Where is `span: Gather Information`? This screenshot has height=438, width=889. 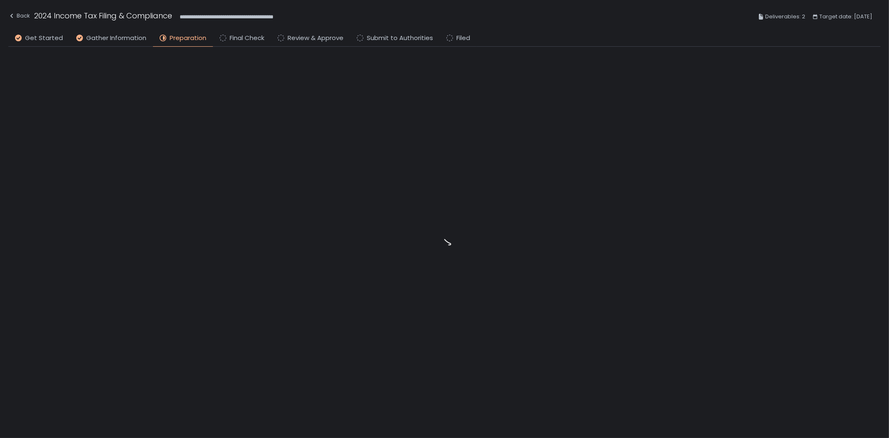
span: Gather Information is located at coordinates (116, 38).